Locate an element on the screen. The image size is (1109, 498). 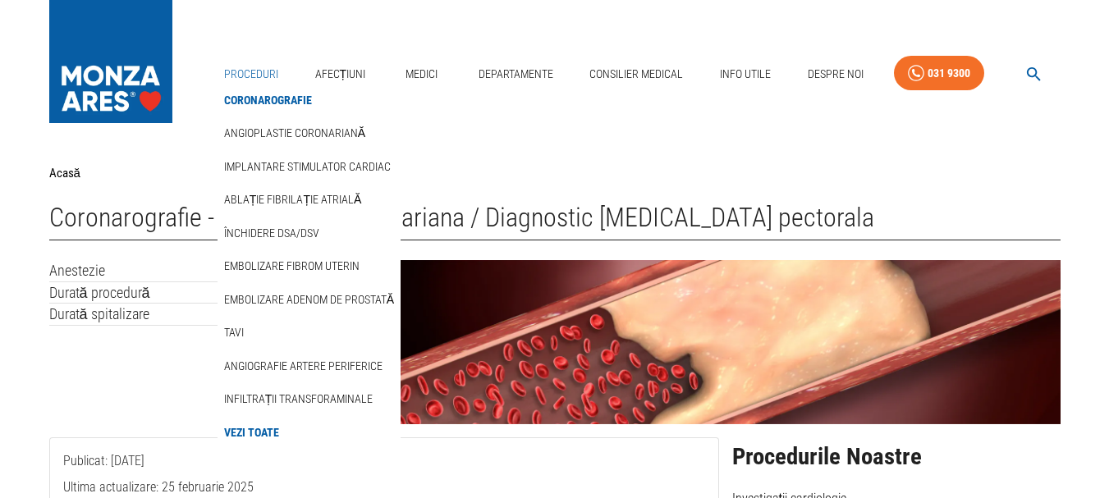
a: TAVI is located at coordinates (234, 333).